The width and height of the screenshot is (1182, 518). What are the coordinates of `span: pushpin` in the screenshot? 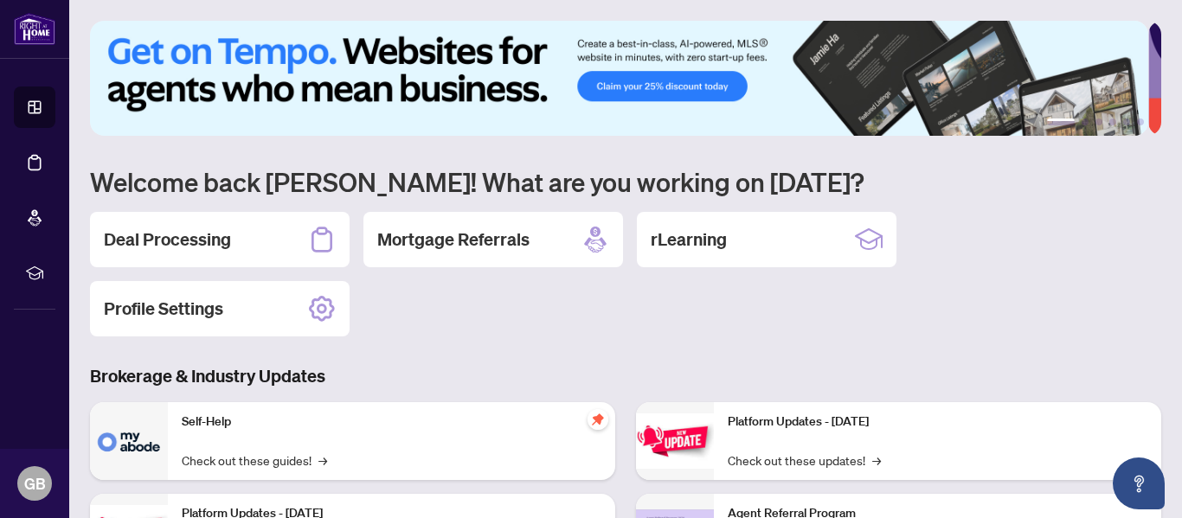 It's located at (598, 420).